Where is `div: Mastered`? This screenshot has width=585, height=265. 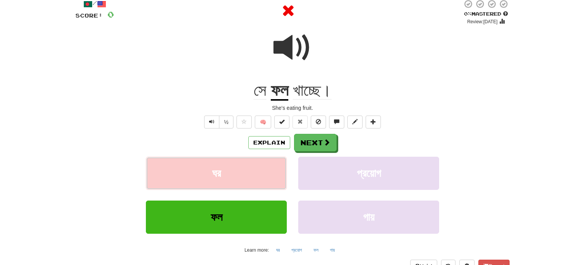 div: Mastered is located at coordinates (486, 14).